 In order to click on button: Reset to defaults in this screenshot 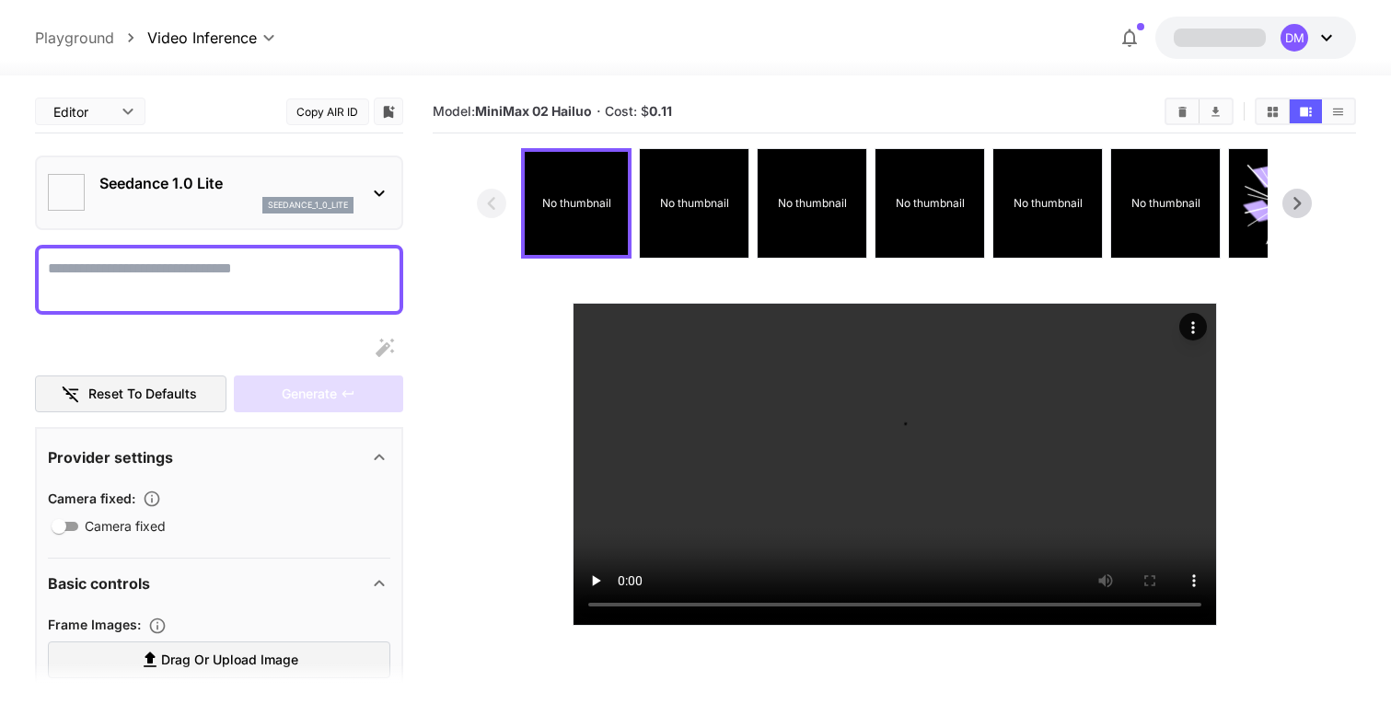, I will do `click(131, 394)`.